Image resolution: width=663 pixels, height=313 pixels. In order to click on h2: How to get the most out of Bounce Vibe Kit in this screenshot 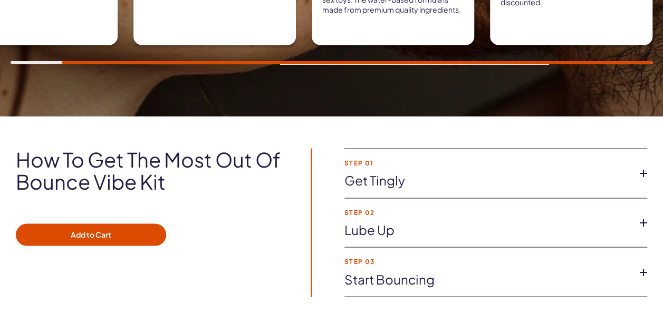, I will do `click(148, 170)`.